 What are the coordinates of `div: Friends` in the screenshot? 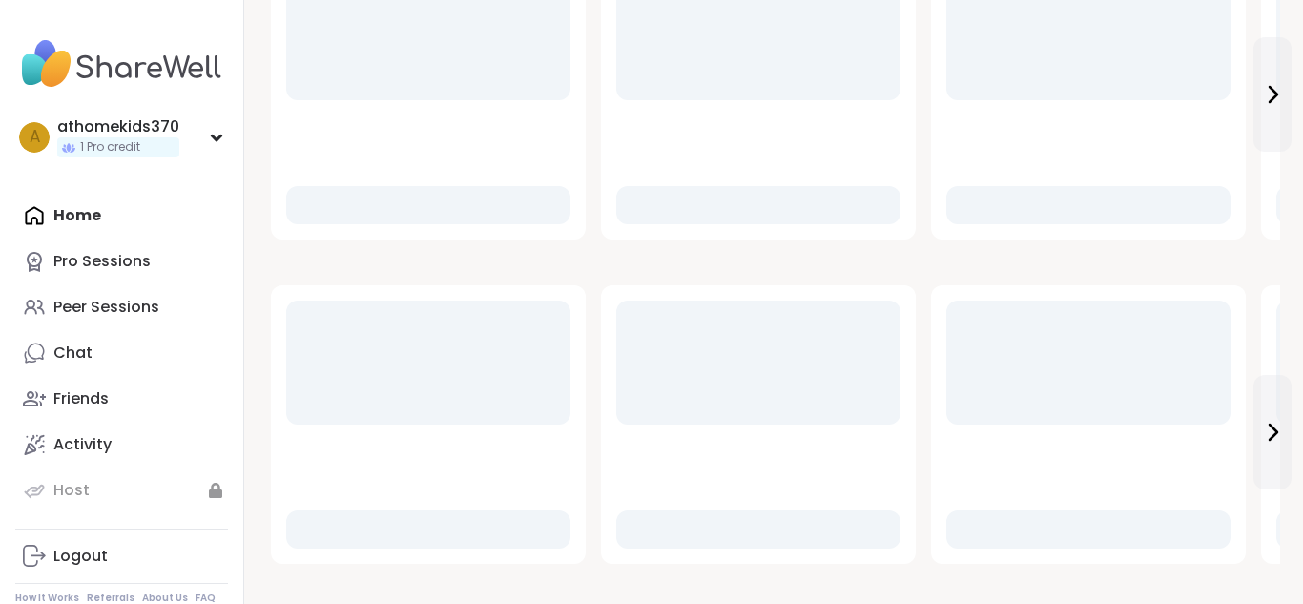 It's located at (81, 399).